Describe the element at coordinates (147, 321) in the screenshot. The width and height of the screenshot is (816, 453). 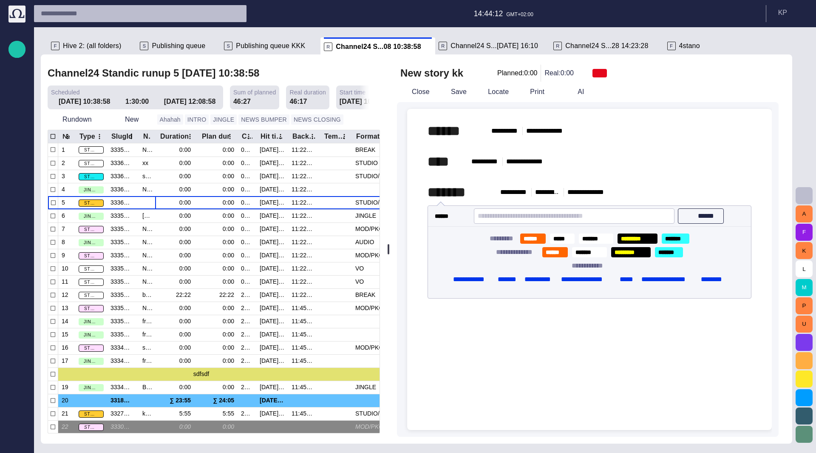
I see `div: fregattttootot` at that location.